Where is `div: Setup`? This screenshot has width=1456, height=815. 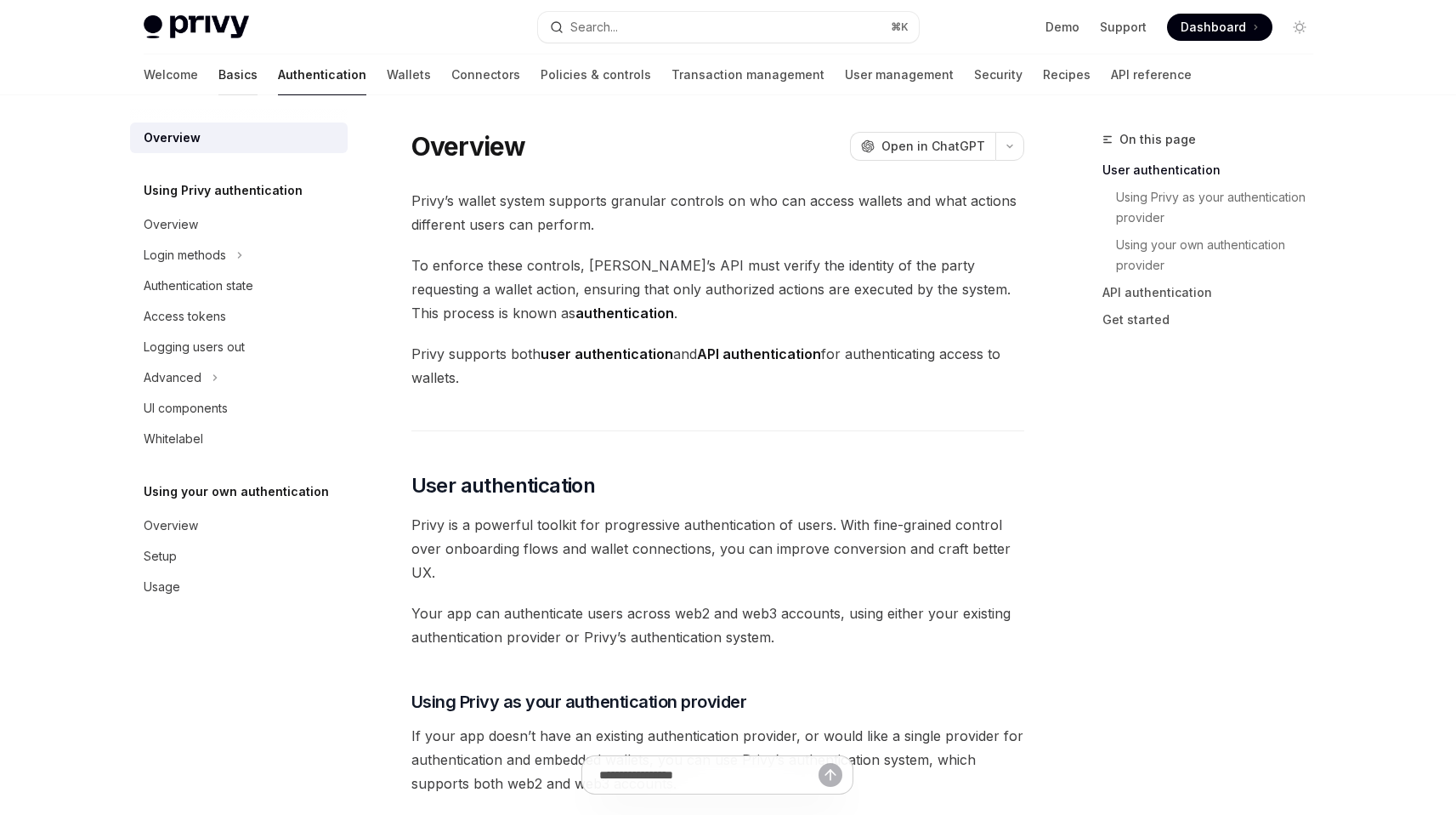
div: Setup is located at coordinates (160, 556).